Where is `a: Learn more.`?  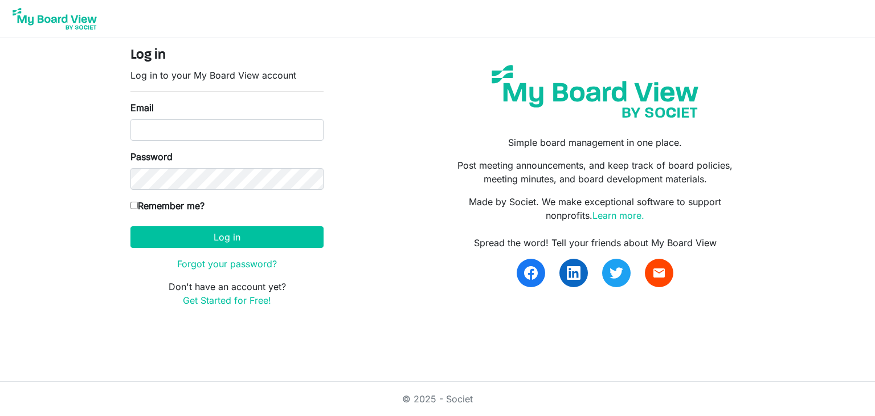
a: Learn more. is located at coordinates (618, 215).